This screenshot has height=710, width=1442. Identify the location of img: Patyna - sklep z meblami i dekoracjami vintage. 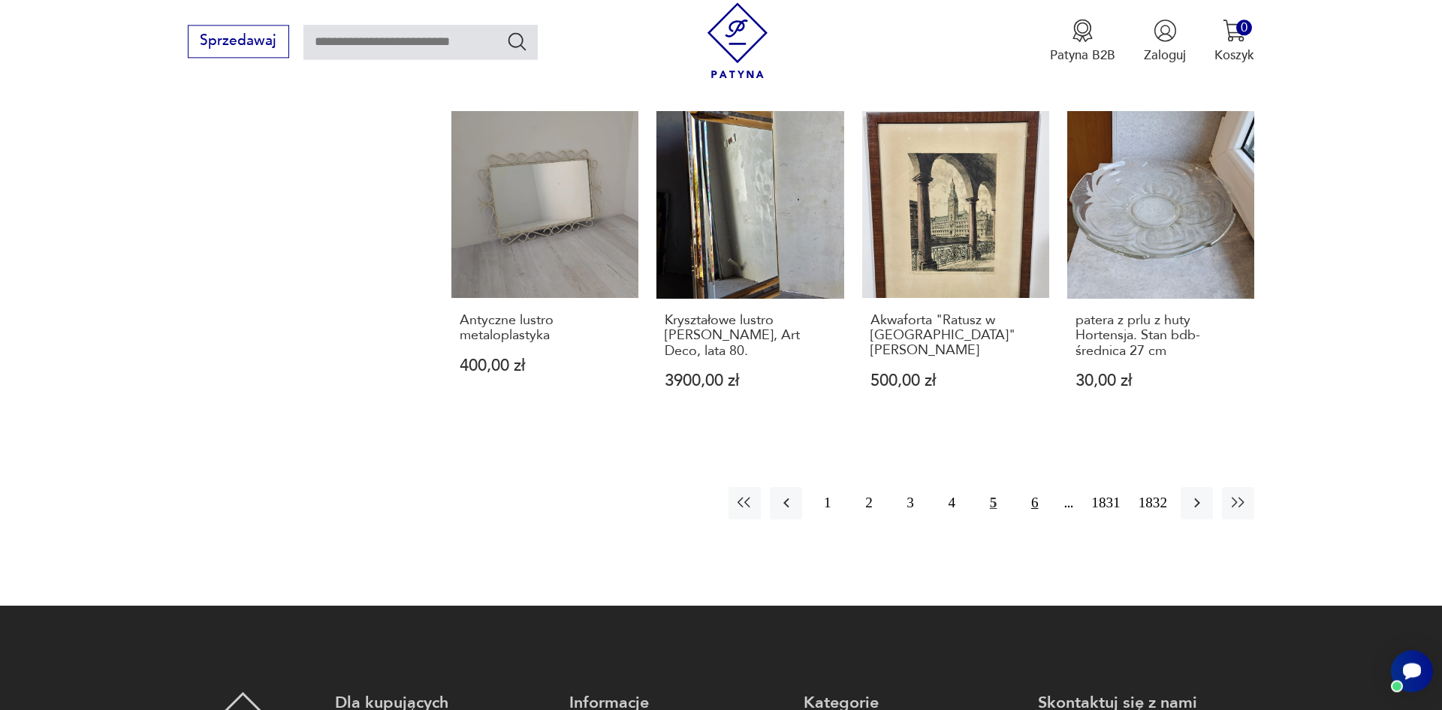
(737, 40).